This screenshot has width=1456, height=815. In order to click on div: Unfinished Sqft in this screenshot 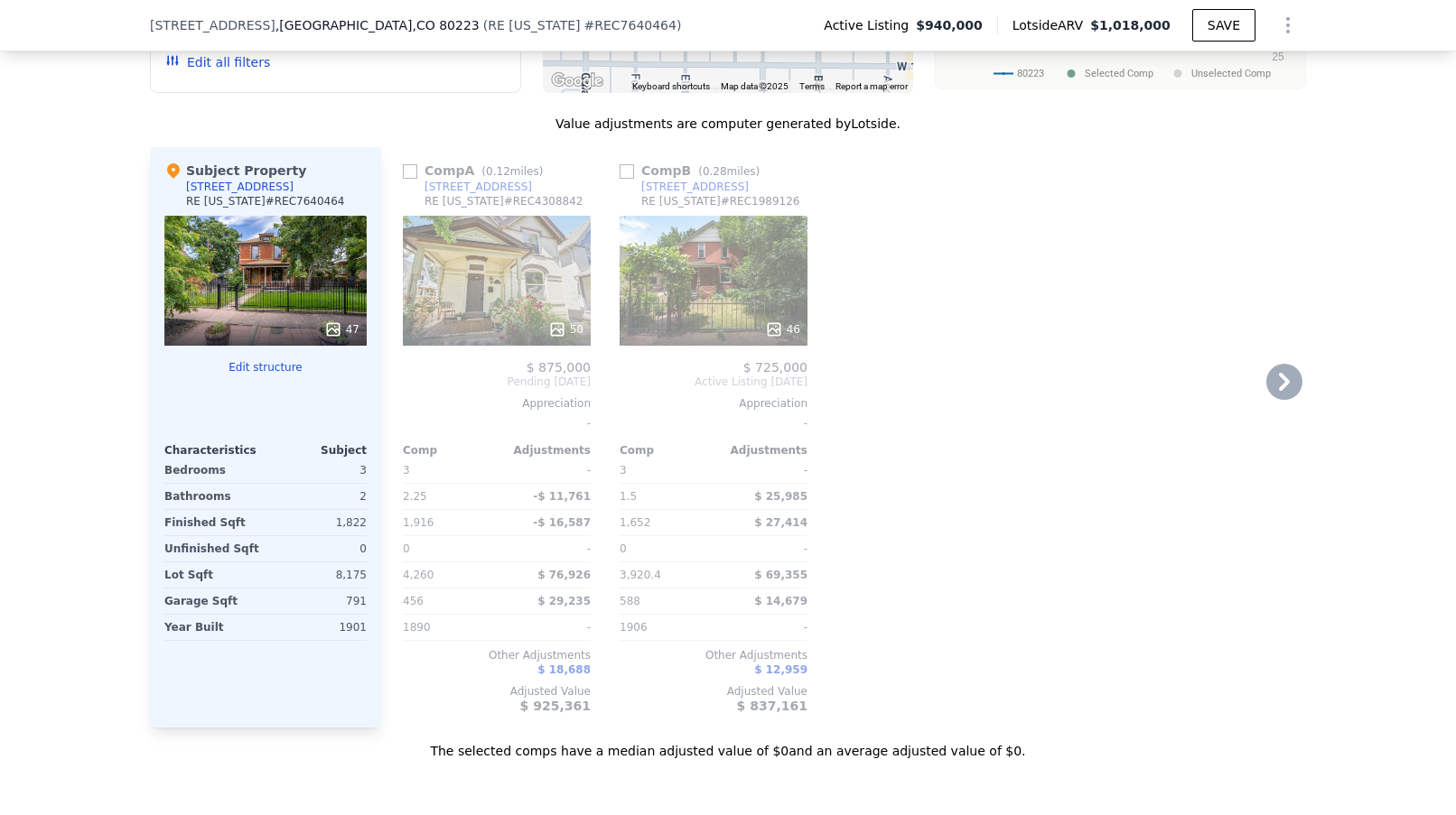, I will do `click(213, 549)`.